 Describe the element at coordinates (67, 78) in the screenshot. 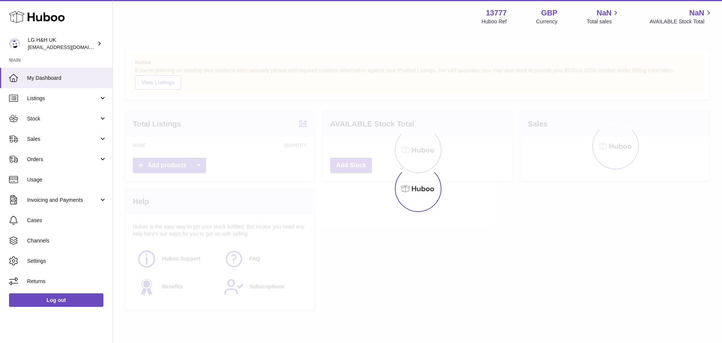

I see `span: My Dashboard` at that location.